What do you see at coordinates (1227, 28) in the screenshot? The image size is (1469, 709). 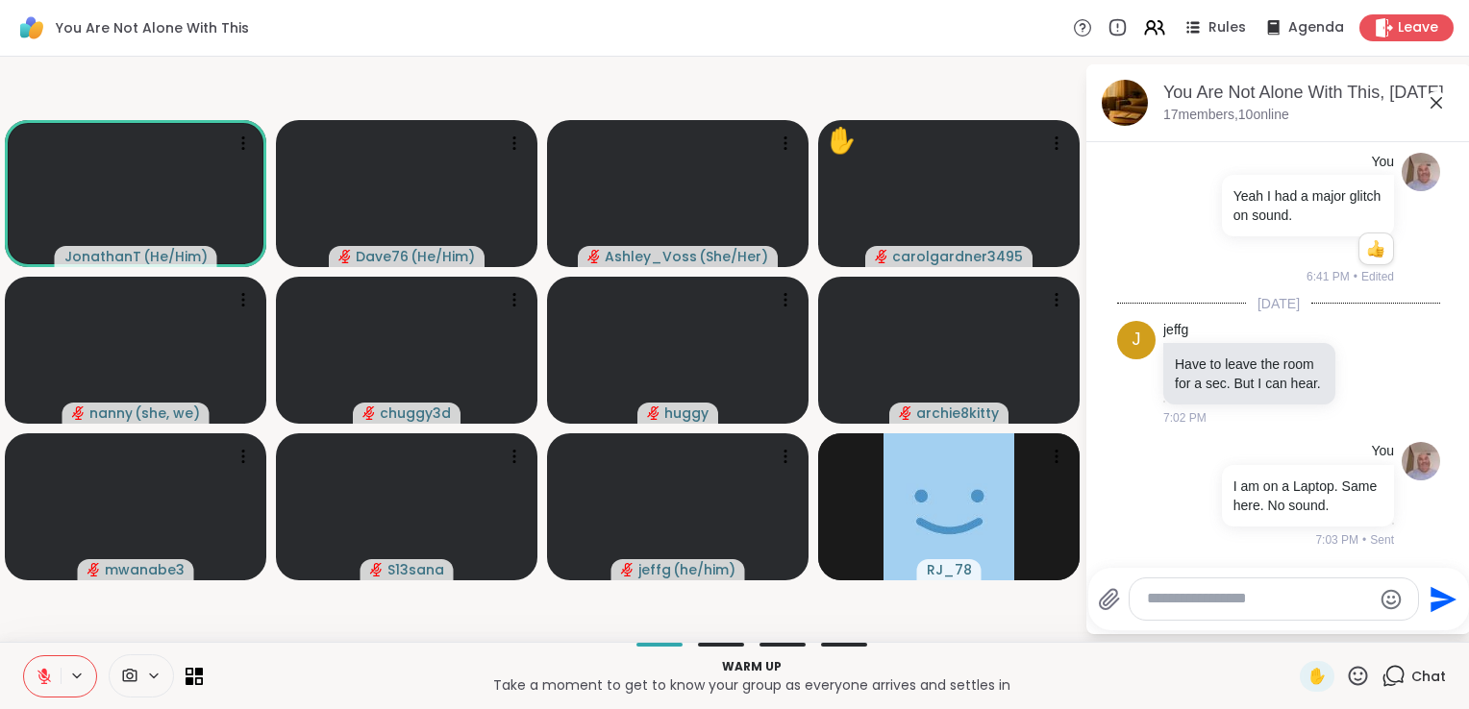 I see `span: Rules` at bounding box center [1227, 28].